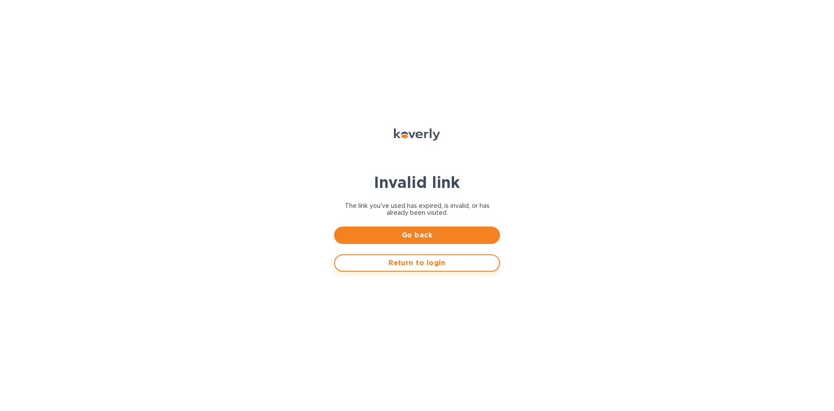 This screenshot has width=834, height=411. I want to click on button: Return to login, so click(417, 263).